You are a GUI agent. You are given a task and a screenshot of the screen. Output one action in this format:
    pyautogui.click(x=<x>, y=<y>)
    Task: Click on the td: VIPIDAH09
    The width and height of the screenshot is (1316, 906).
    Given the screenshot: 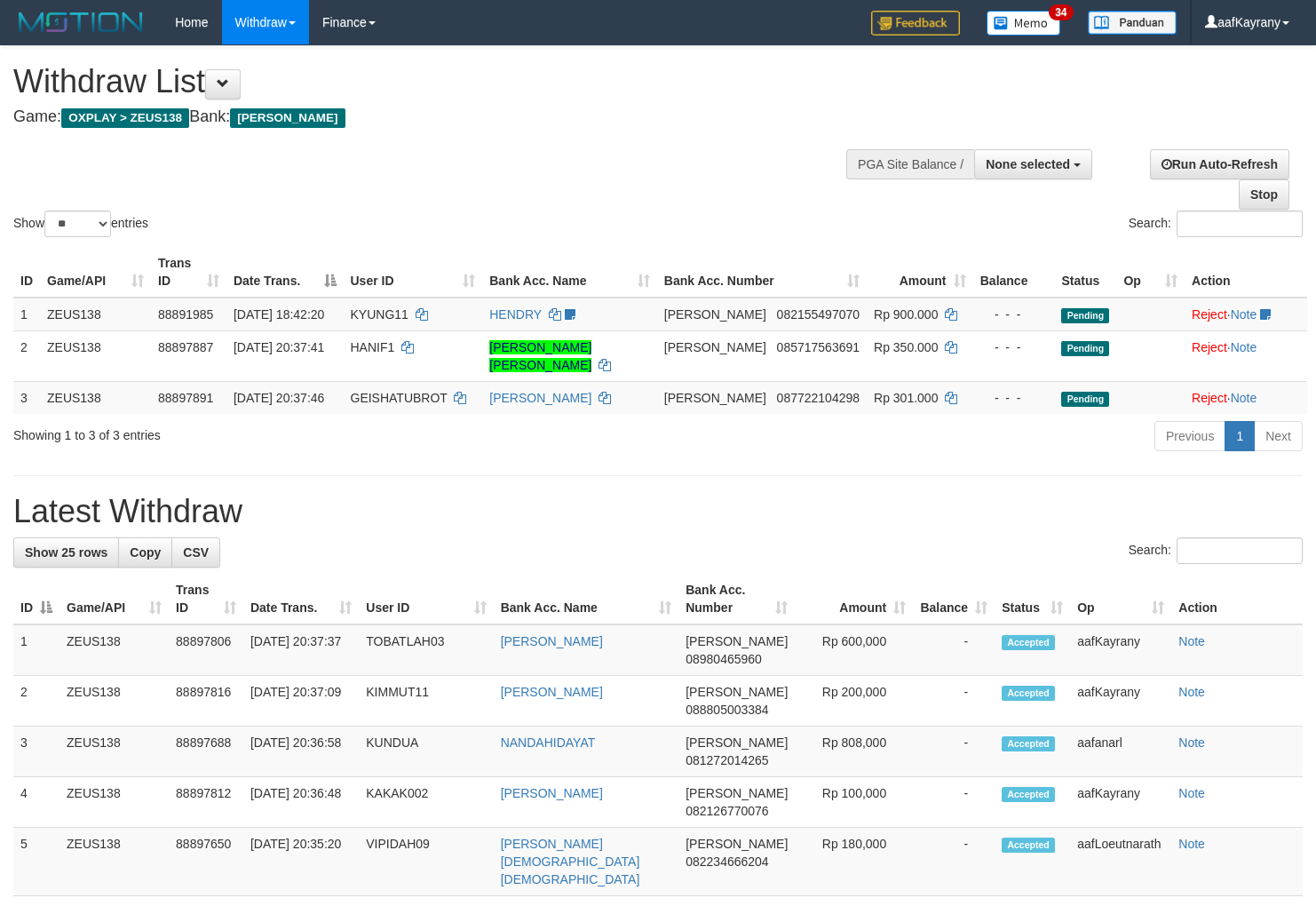 What is the action you would take?
    pyautogui.click(x=425, y=861)
    